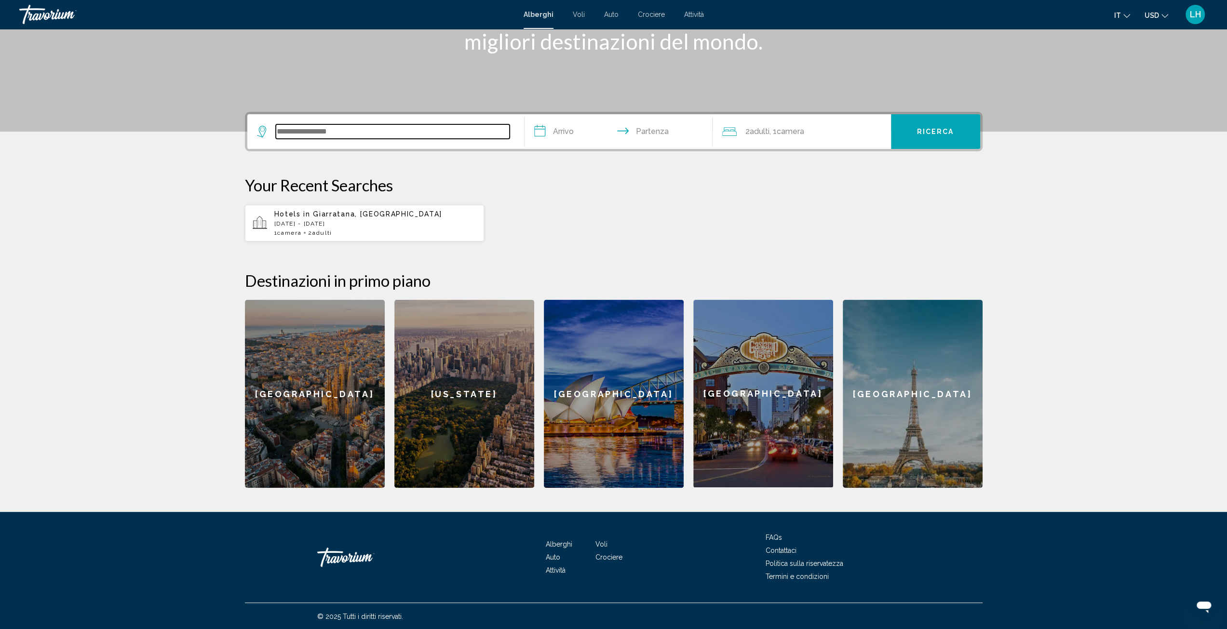 This screenshot has width=1227, height=629. I want to click on button: Change language, so click(1122, 15).